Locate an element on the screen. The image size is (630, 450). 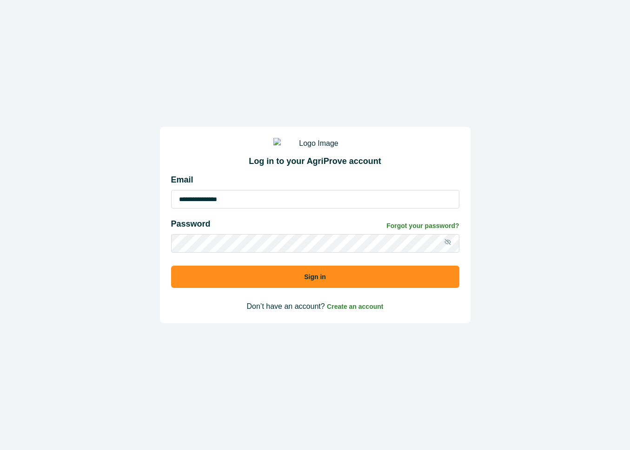
a: Forgot your password? is located at coordinates (423, 226).